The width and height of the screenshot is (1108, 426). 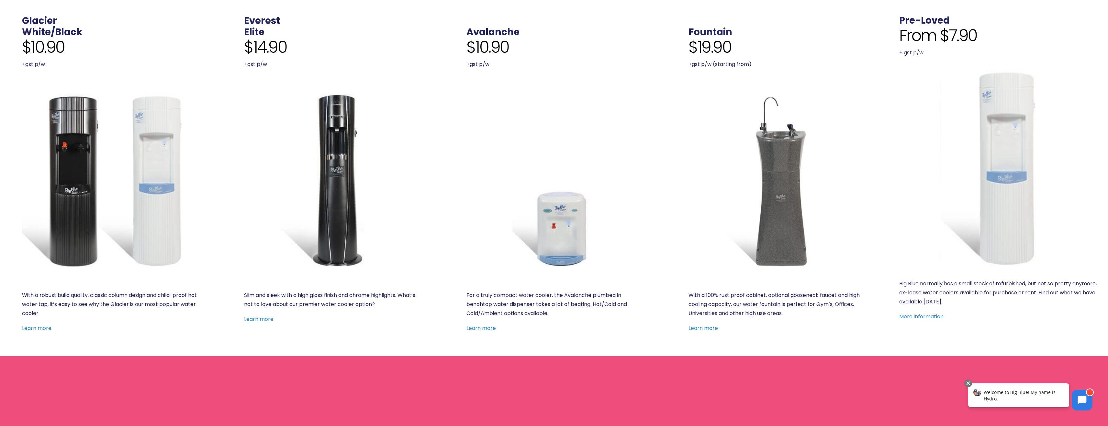 I want to click on p: +gst p/w (starting from), so click(x=776, y=64).